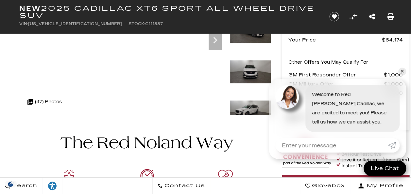 The height and width of the screenshot is (194, 411). Describe the element at coordinates (251, 72) in the screenshot. I see `img: New 2025 Crystal White Tricoat Cadillac Sport image 3` at that location.